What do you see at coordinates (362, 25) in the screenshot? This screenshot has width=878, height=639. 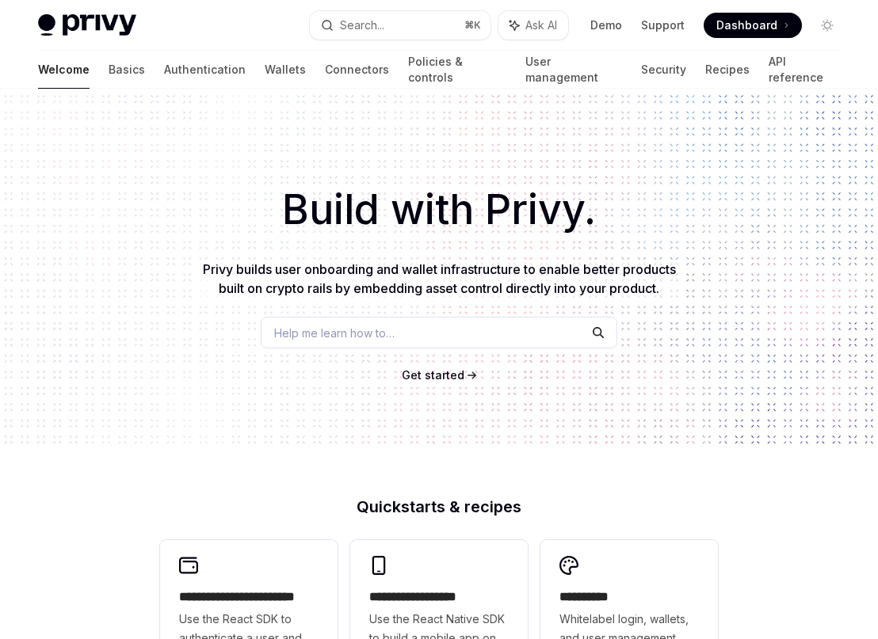 I see `div: Search...` at bounding box center [362, 25].